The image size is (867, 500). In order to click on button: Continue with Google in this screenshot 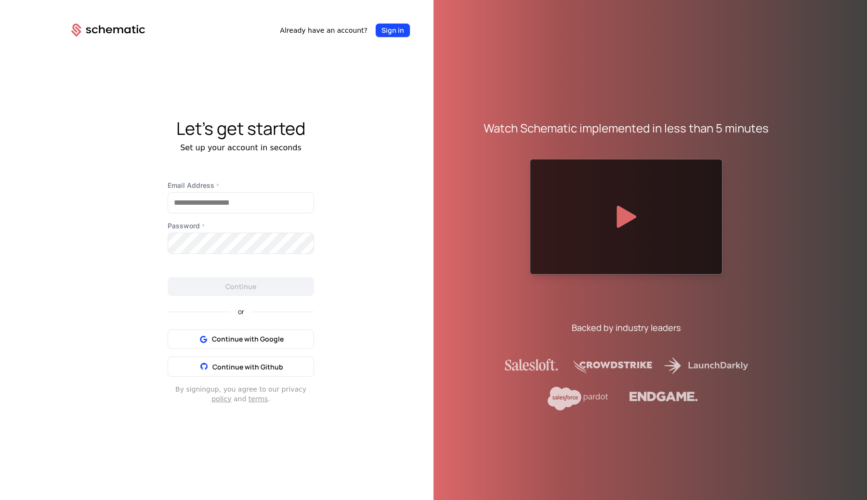, I will do `click(241, 339)`.